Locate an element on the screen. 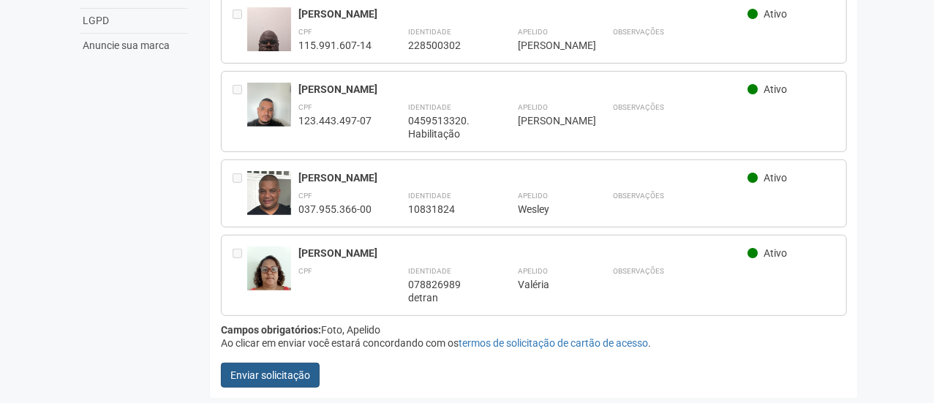 This screenshot has height=403, width=934. div: Ao clicar em enviar você estará concordando com os . is located at coordinates (534, 343).